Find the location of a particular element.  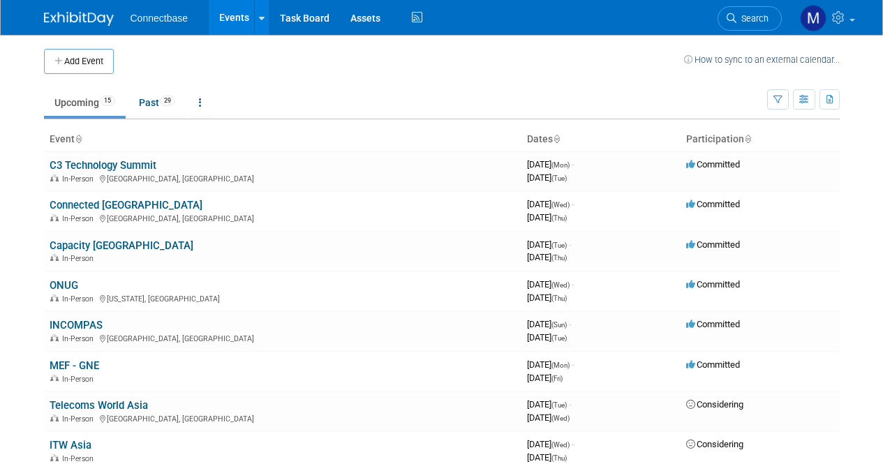

a: ITW Asia is located at coordinates (71, 445).